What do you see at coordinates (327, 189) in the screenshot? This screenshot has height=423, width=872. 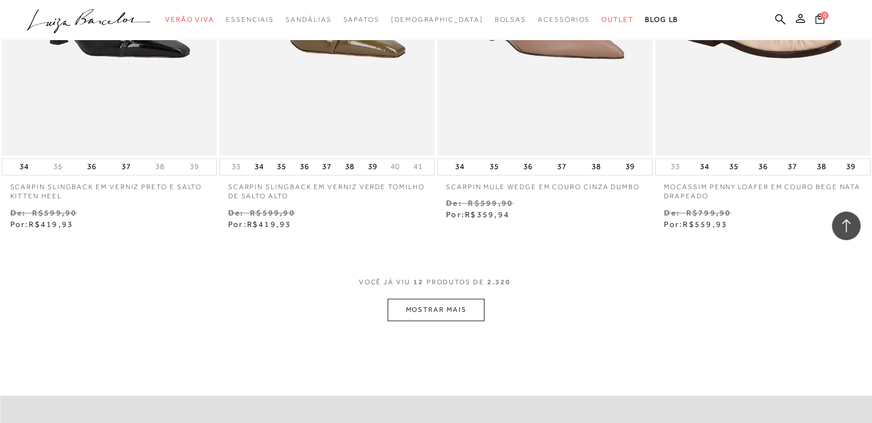 I see `p: SCARPIN SLINGBACK EM VERNIZ VERDE TOMILHO DE SALTO ALTO` at bounding box center [327, 189].